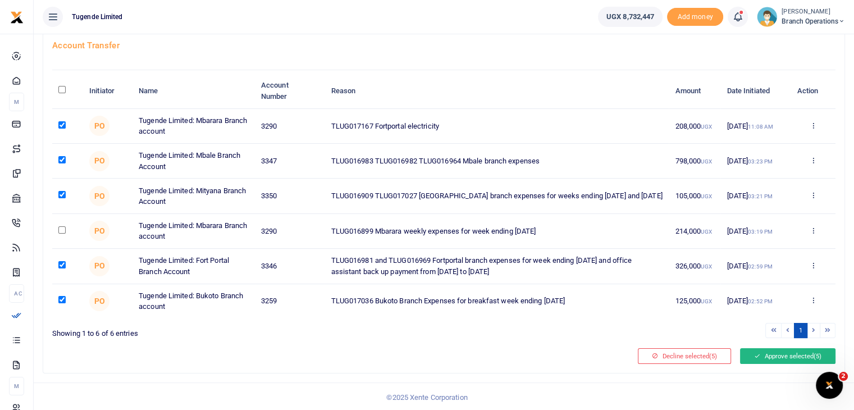 The height and width of the screenshot is (410, 854). What do you see at coordinates (801, 330) in the screenshot?
I see `a: 1` at bounding box center [801, 330].